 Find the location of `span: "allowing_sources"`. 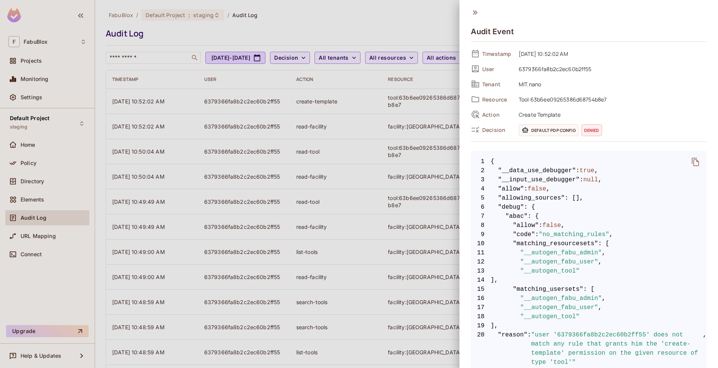

span: "allowing_sources" is located at coordinates (532, 198).